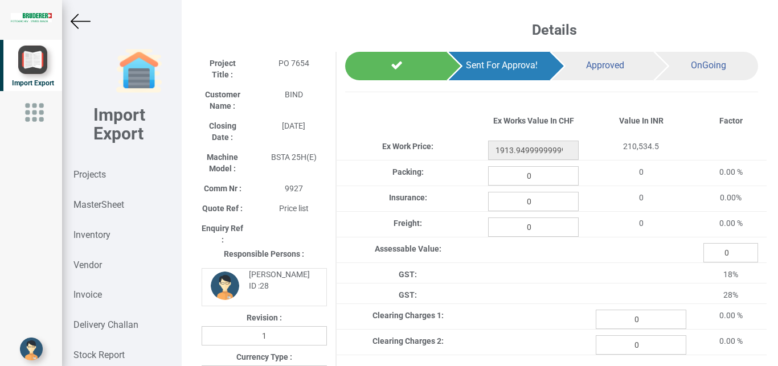 This screenshot has width=778, height=366. Describe the element at coordinates (709, 65) in the screenshot. I see `span: OnGoing` at that location.